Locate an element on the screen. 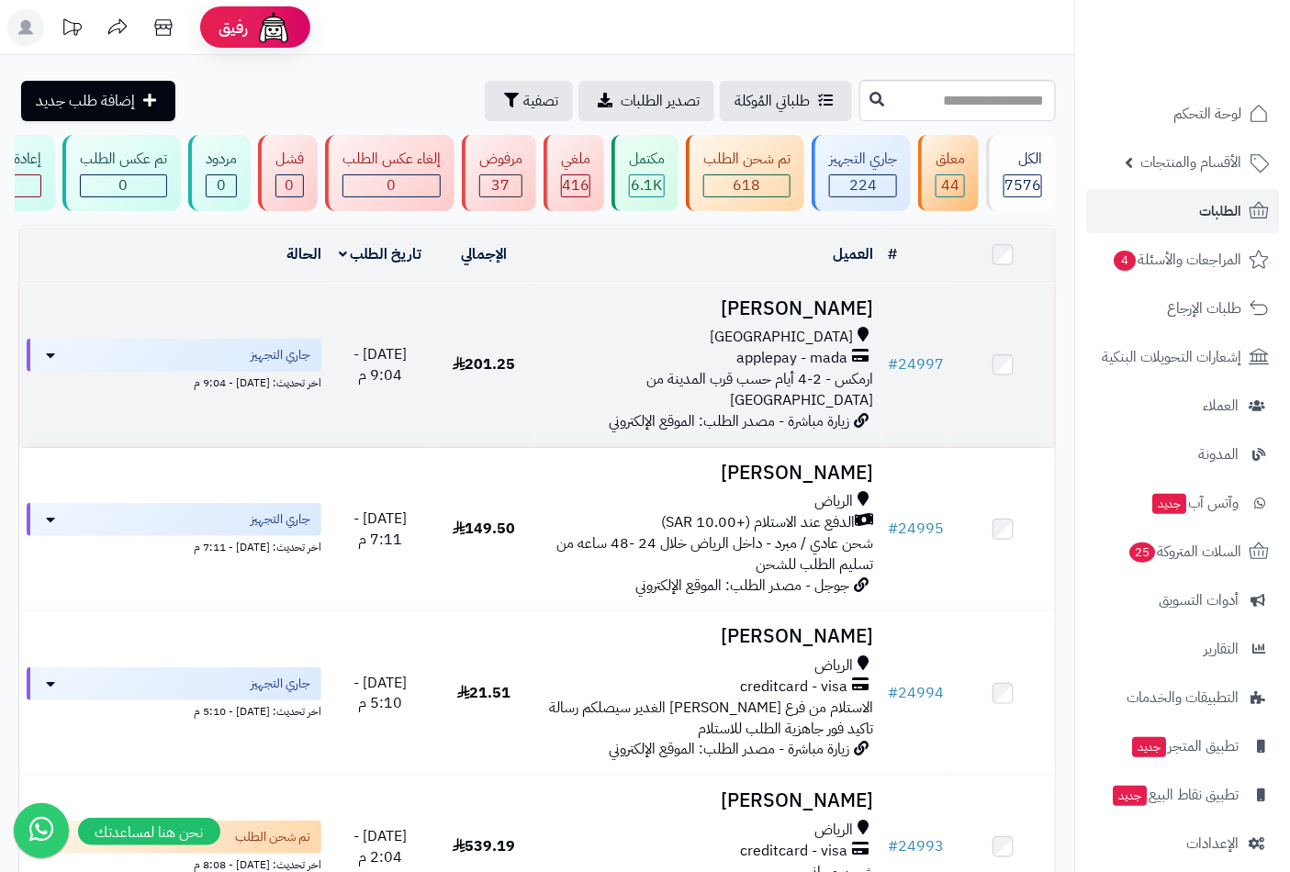  a: تم شحن الطلب 618 is located at coordinates (745, 173).